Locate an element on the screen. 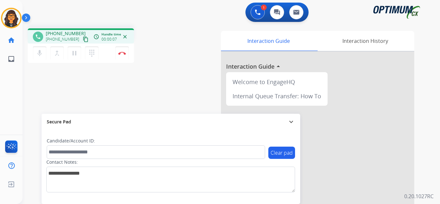 Image resolution: width=440 pixels, height=204 pixels. div: Interaction Guide is located at coordinates (268, 41).